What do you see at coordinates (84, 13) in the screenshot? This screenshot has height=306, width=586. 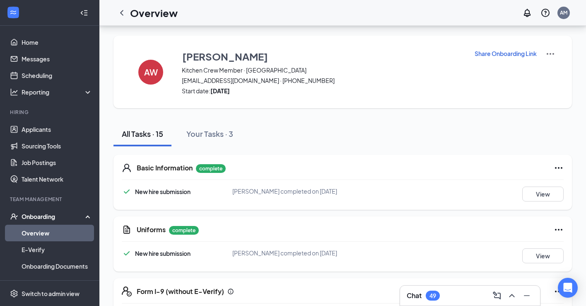 I see `svg: Collapse` at bounding box center [84, 13].